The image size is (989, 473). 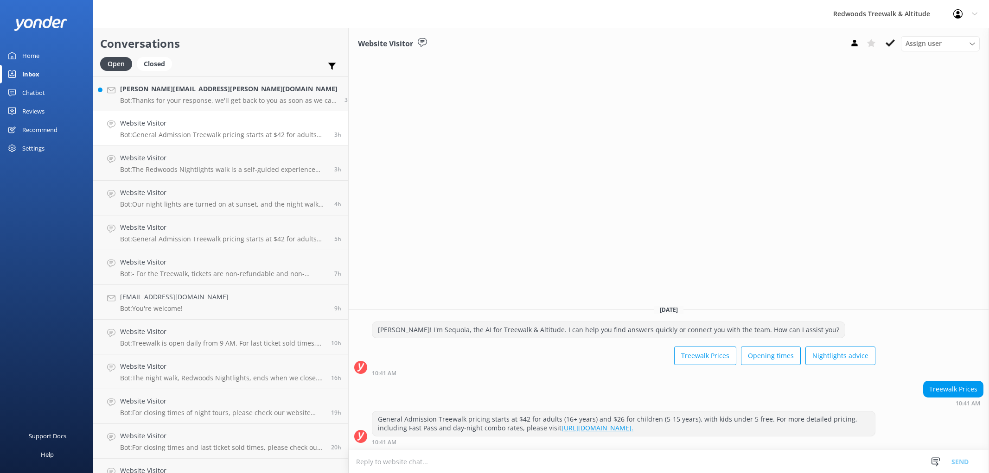 What do you see at coordinates (33, 148) in the screenshot?
I see `div: Settings` at bounding box center [33, 148].